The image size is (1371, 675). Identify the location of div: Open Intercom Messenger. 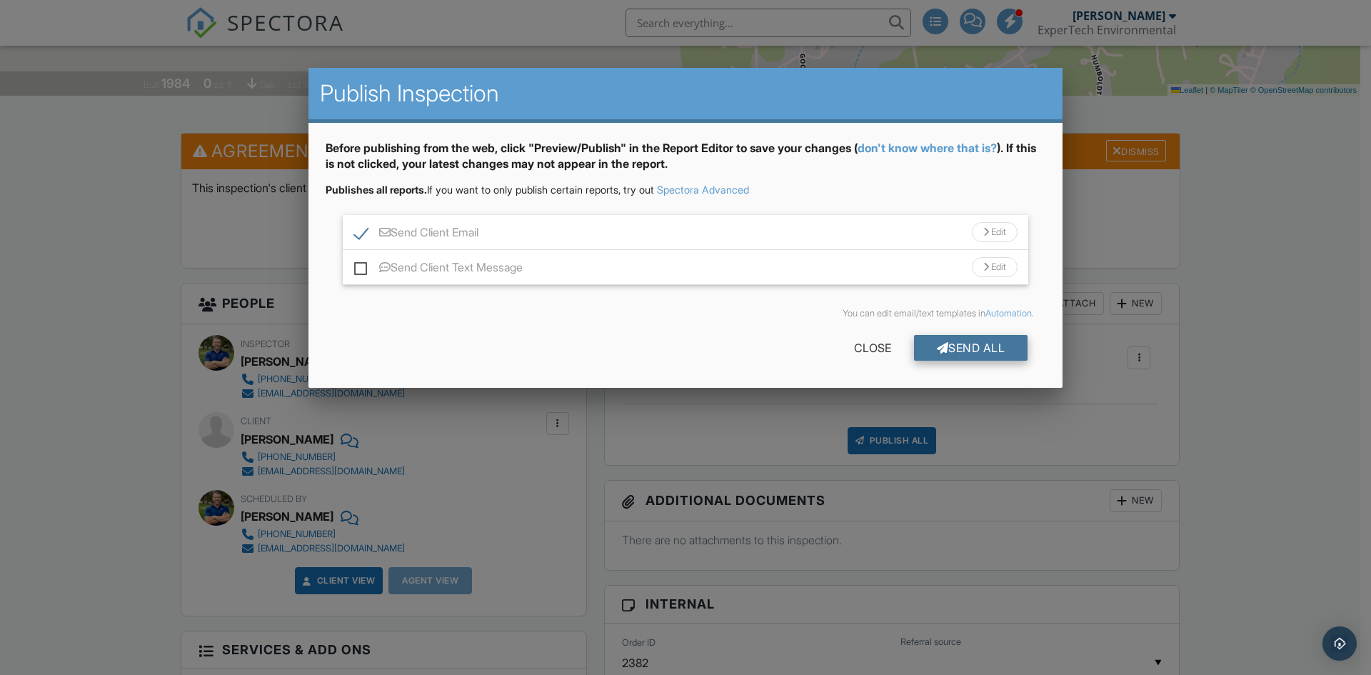
(1340, 643).